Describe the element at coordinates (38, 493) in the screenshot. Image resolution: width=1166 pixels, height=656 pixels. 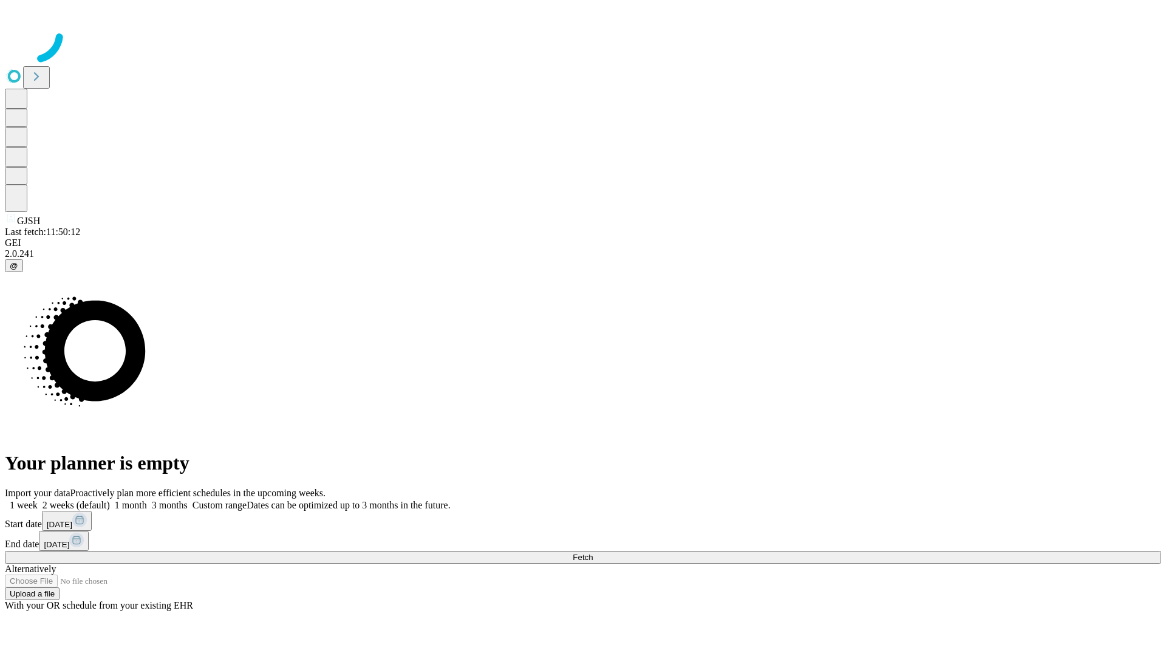
I see `span: Import your data` at that location.